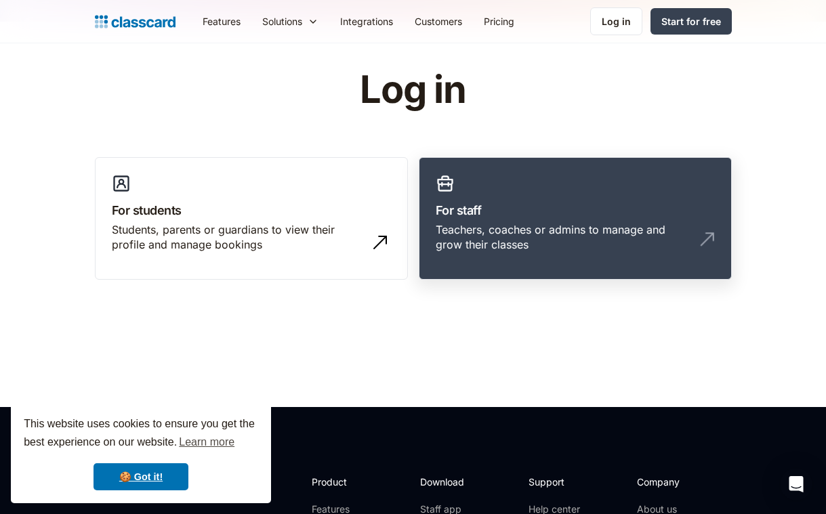 This screenshot has height=514, width=826. What do you see at coordinates (135, 22) in the screenshot?
I see `a: Logo` at bounding box center [135, 22].